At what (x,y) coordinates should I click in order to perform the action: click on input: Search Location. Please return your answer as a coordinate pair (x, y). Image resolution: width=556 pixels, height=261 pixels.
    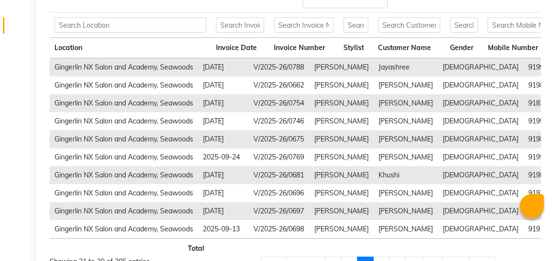
    Looking at the image, I should click on (130, 25).